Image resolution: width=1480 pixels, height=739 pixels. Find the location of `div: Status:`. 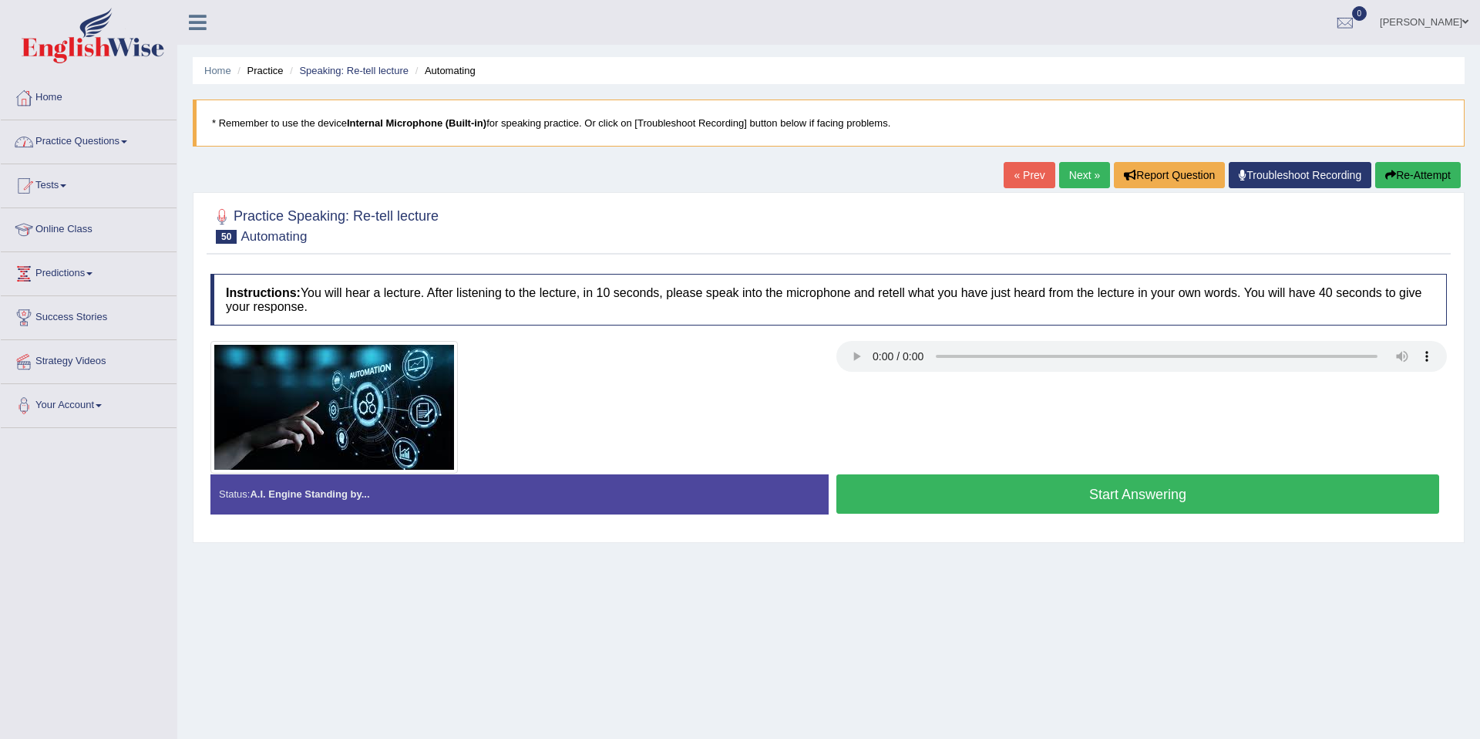

div: Status: is located at coordinates (520, 493).